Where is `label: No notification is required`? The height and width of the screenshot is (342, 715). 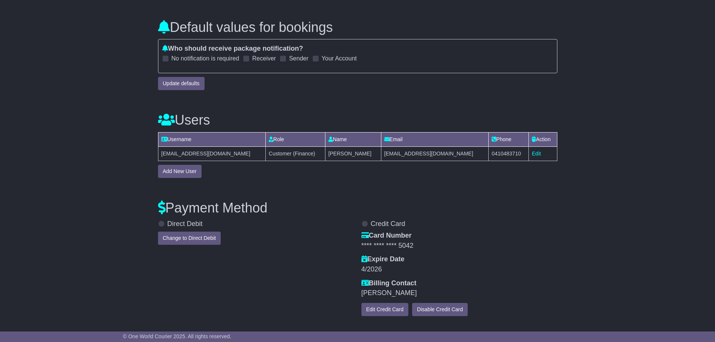
label: No notification is required is located at coordinates (205, 58).